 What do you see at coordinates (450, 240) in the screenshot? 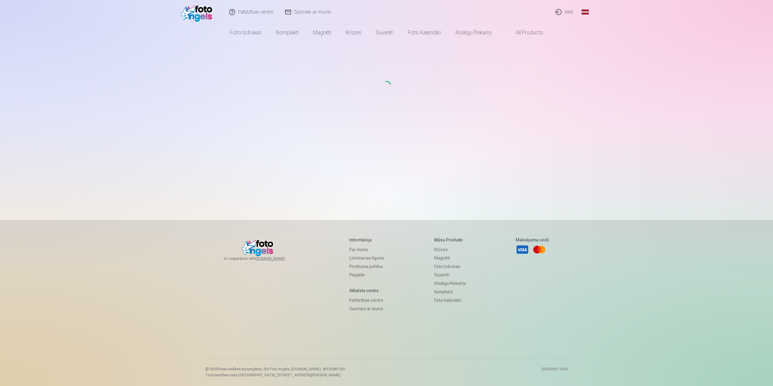
I see `h5: Mūsu produkti` at bounding box center [450, 240].